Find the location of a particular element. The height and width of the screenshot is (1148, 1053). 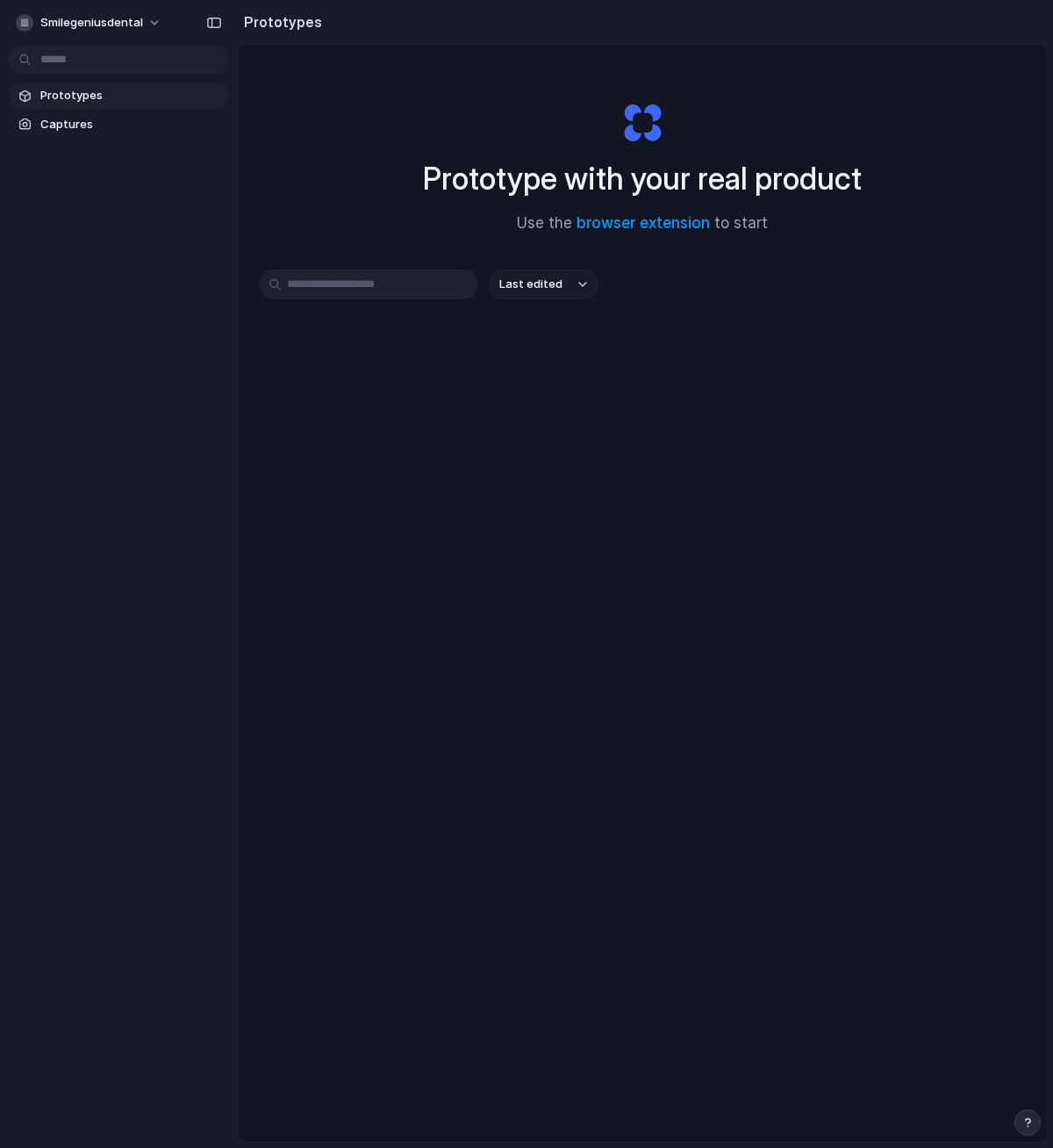

button: smilegeniusdental is located at coordinates (89, 23).